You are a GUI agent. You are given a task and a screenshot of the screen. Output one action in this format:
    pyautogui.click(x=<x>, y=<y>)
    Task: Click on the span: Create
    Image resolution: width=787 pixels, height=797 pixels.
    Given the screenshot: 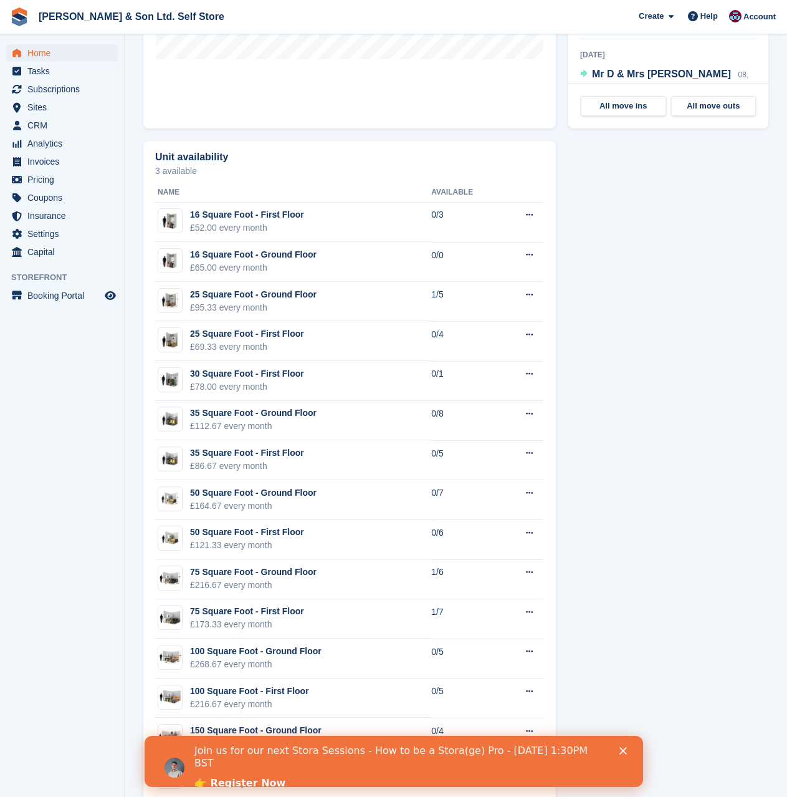 What is the action you would take?
    pyautogui.click(x=651, y=16)
    